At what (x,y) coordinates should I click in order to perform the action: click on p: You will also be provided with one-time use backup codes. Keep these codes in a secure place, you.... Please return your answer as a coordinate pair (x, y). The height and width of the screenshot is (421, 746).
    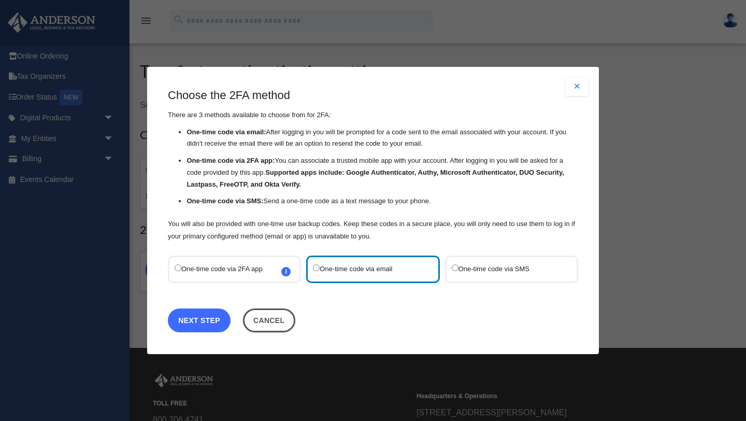
    Looking at the image, I should click on (373, 230).